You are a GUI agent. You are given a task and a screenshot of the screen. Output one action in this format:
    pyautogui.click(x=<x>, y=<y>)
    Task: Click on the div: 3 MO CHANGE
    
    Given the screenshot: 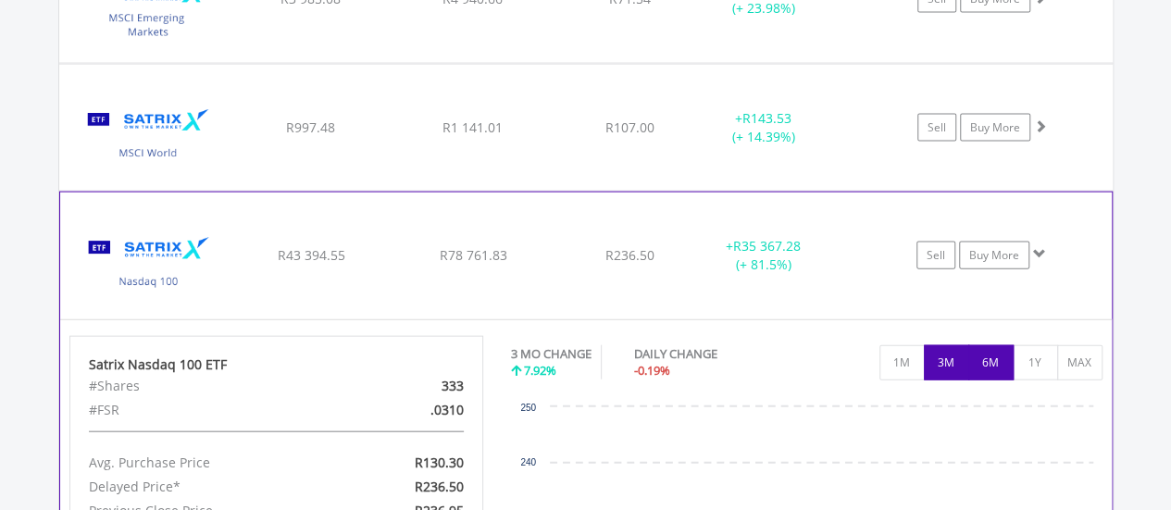 What is the action you would take?
    pyautogui.click(x=551, y=354)
    